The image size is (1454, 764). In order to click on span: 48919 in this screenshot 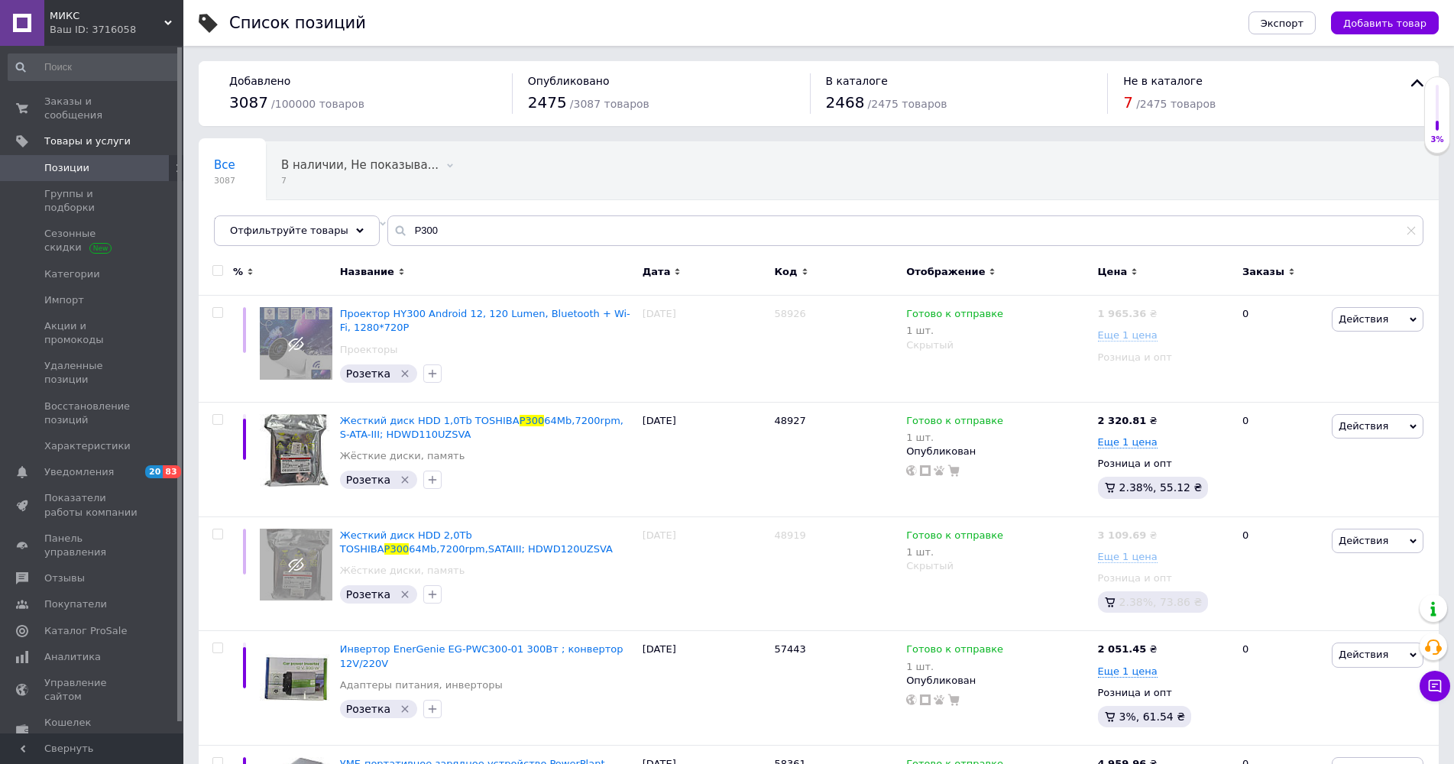, I will do `click(790, 535)`.